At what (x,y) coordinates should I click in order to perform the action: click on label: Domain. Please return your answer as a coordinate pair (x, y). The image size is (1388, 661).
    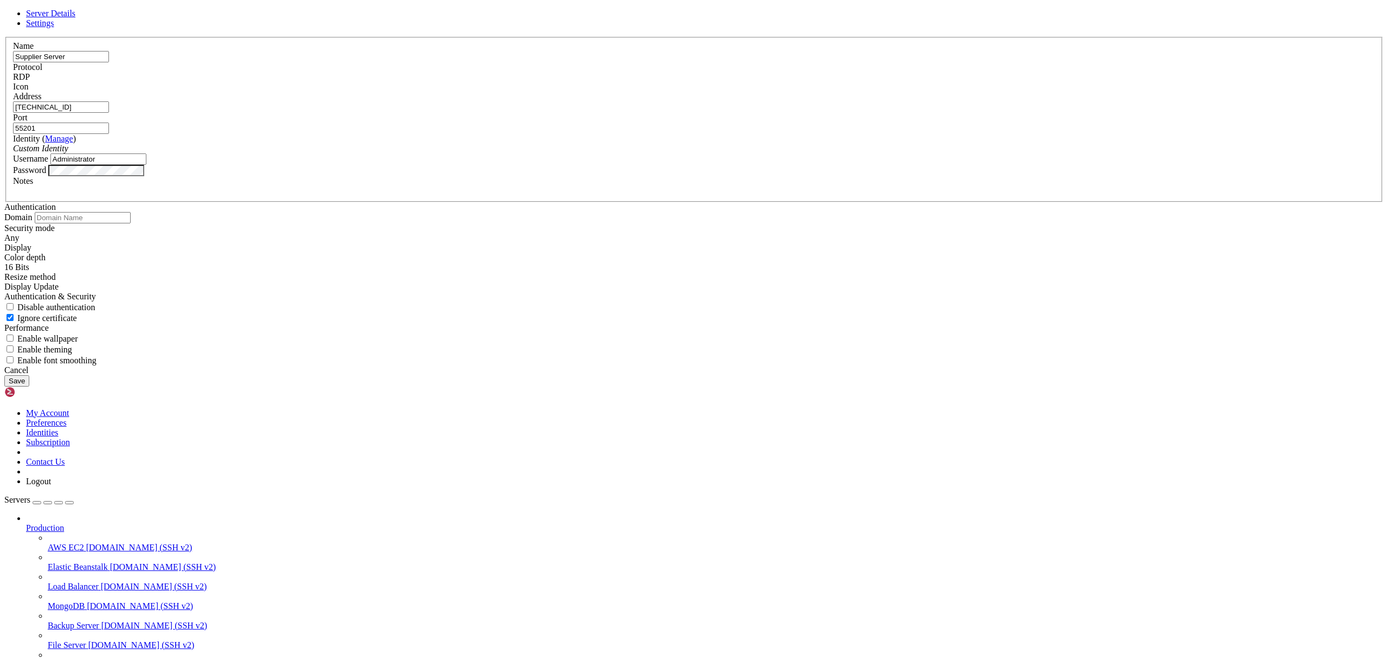
    Looking at the image, I should click on (18, 217).